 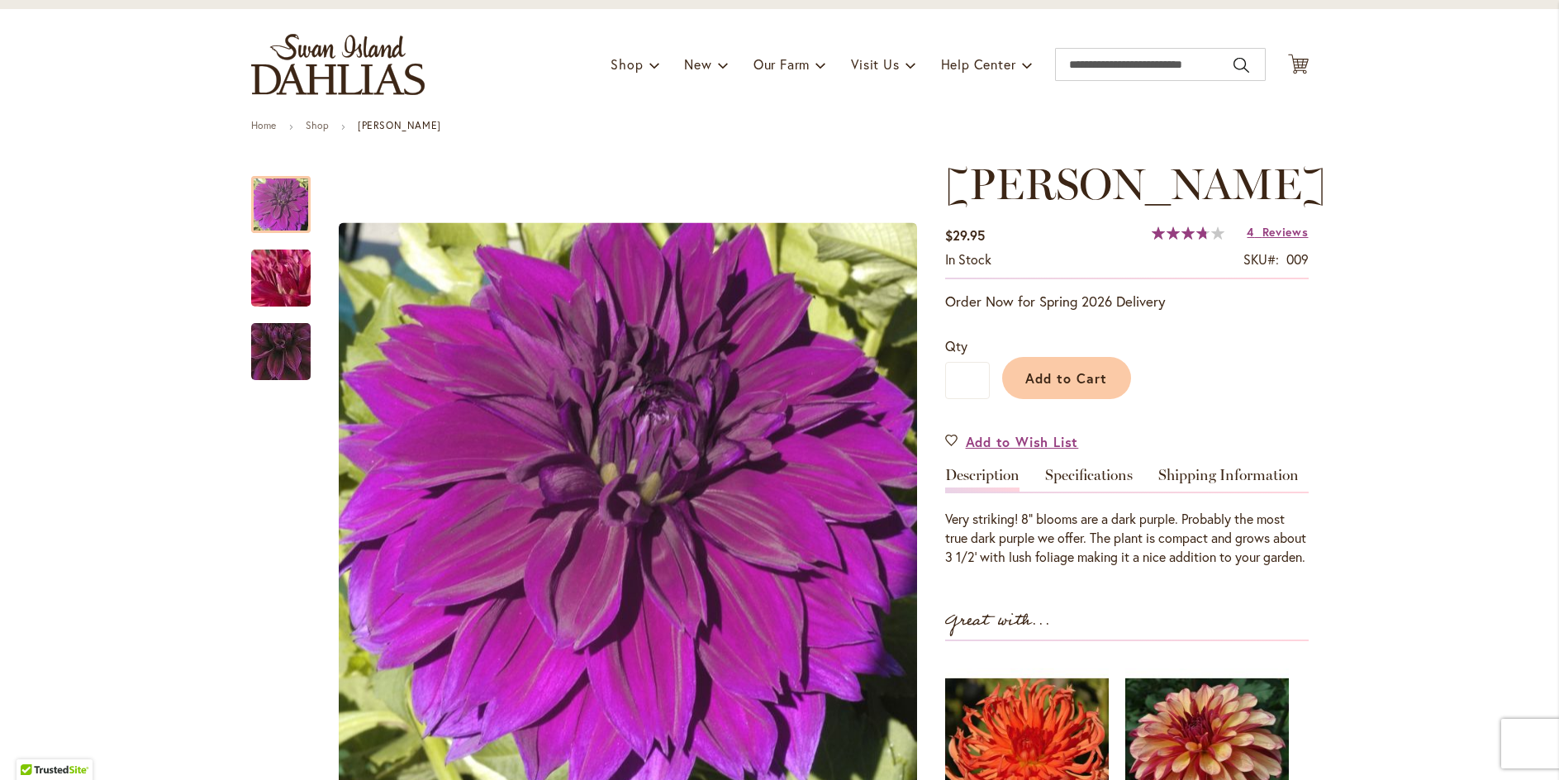 I want to click on span: New, so click(x=697, y=64).